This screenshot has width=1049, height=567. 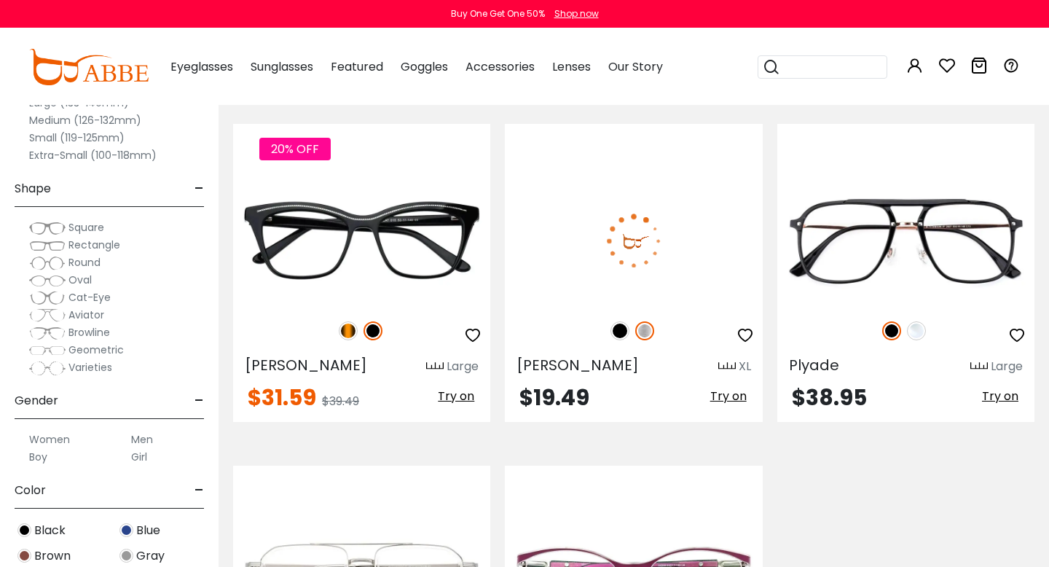 I want to click on label: Extra-Small (100-118mm), so click(x=93, y=155).